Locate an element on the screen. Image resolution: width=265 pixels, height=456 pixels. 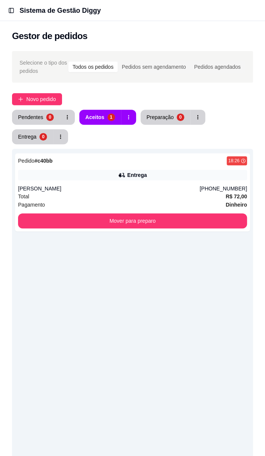
div: Pedidos sem agendamento is located at coordinates (154, 67).